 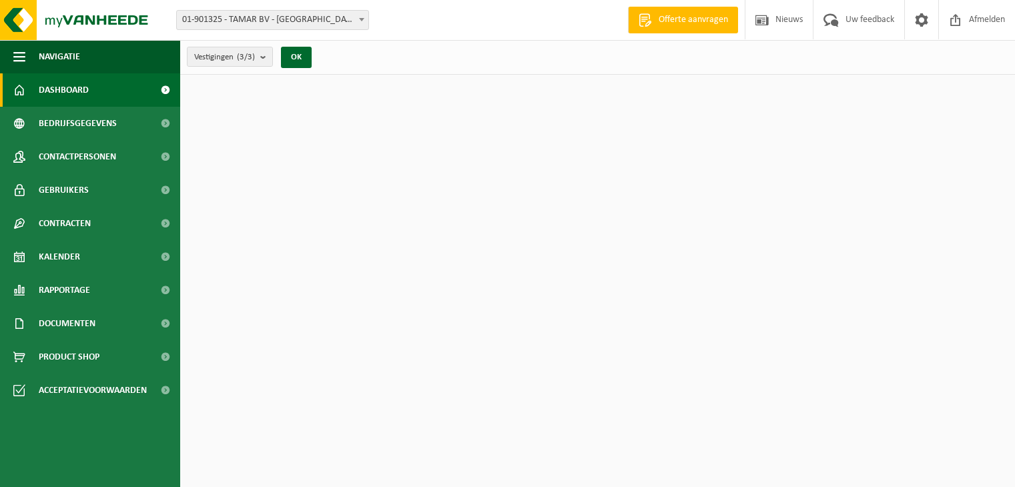 I want to click on count: (3/3), so click(x=246, y=57).